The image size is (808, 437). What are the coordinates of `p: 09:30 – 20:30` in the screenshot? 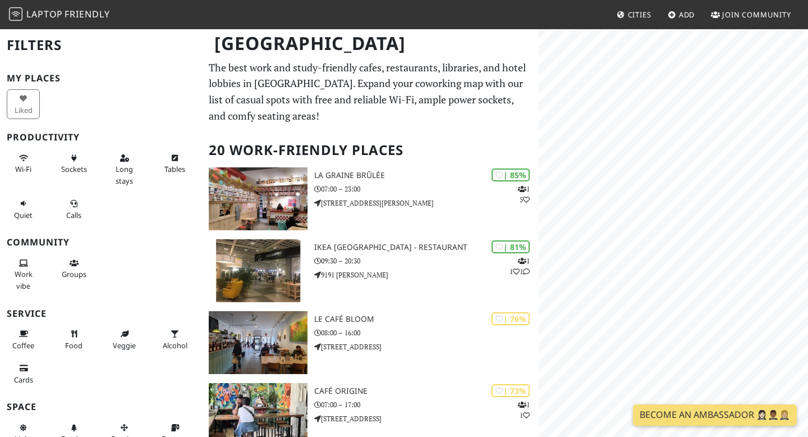 It's located at (427, 261).